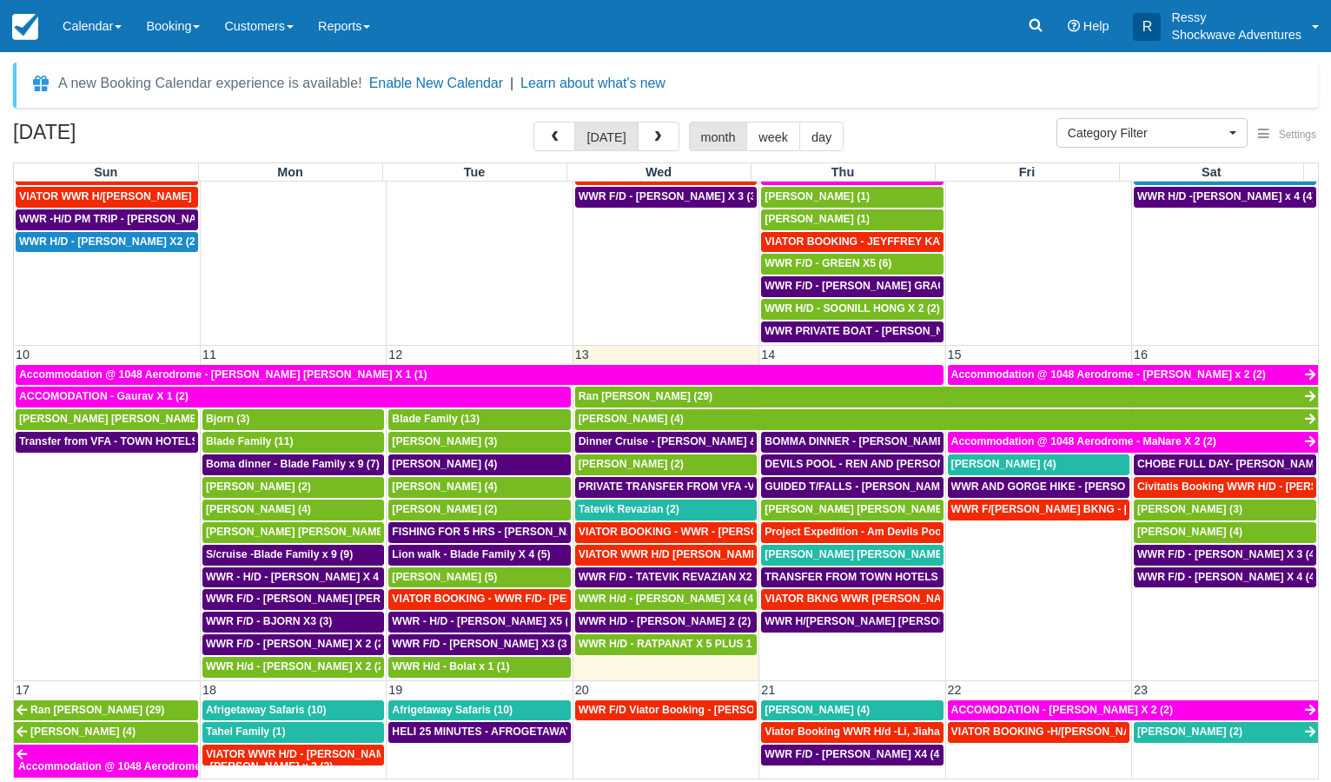 The image size is (1331, 782). What do you see at coordinates (1152, 133) in the screenshot?
I see `button: Category Filter` at bounding box center [1152, 133].